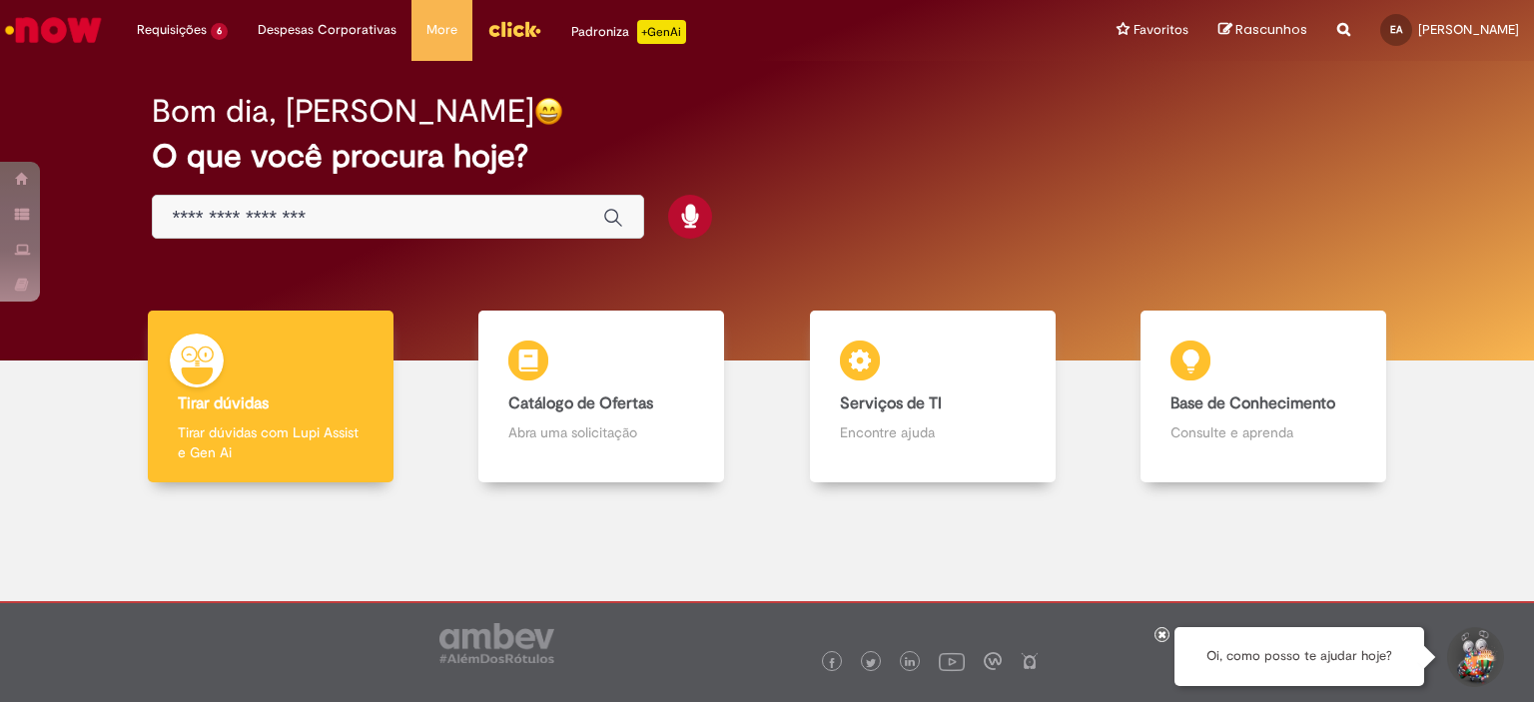 Image resolution: width=1534 pixels, height=702 pixels. I want to click on img: logo_footer_linkedin.png, so click(910, 663).